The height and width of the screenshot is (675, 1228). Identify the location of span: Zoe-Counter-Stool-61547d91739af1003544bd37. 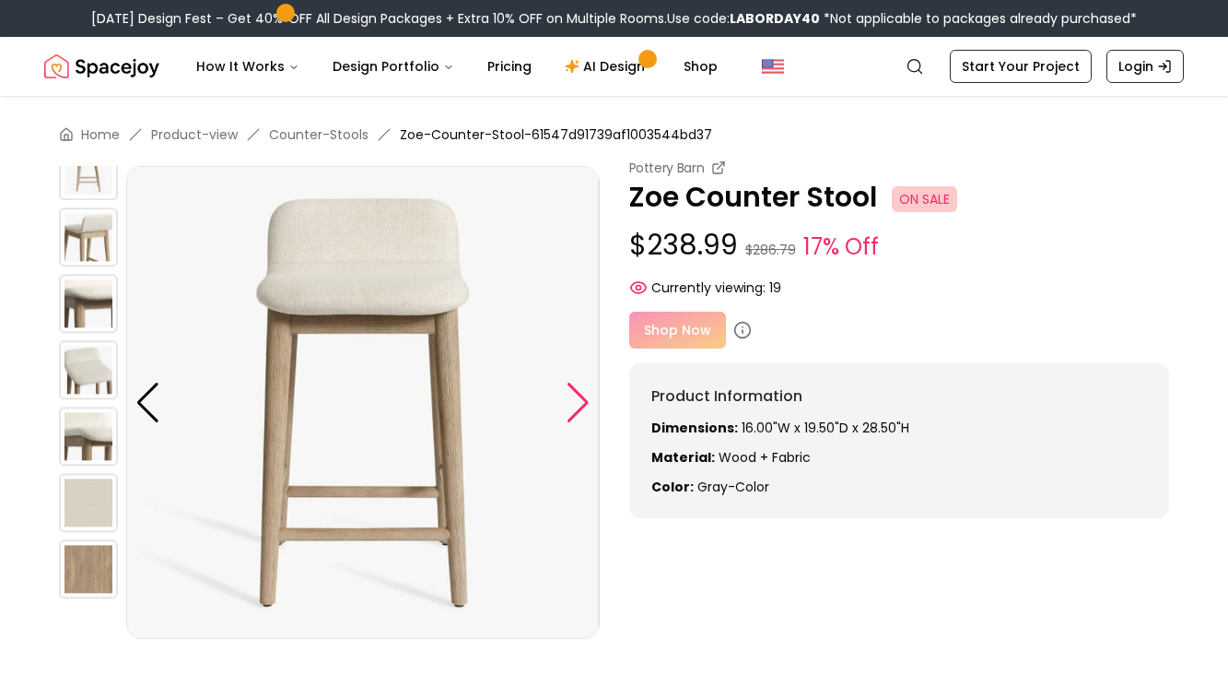
(556, 135).